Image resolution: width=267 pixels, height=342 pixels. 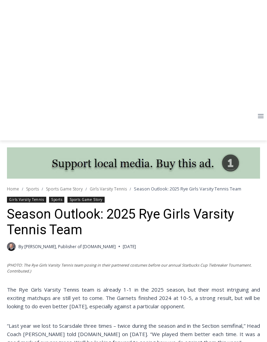 I want to click on span: Sports, so click(x=32, y=189).